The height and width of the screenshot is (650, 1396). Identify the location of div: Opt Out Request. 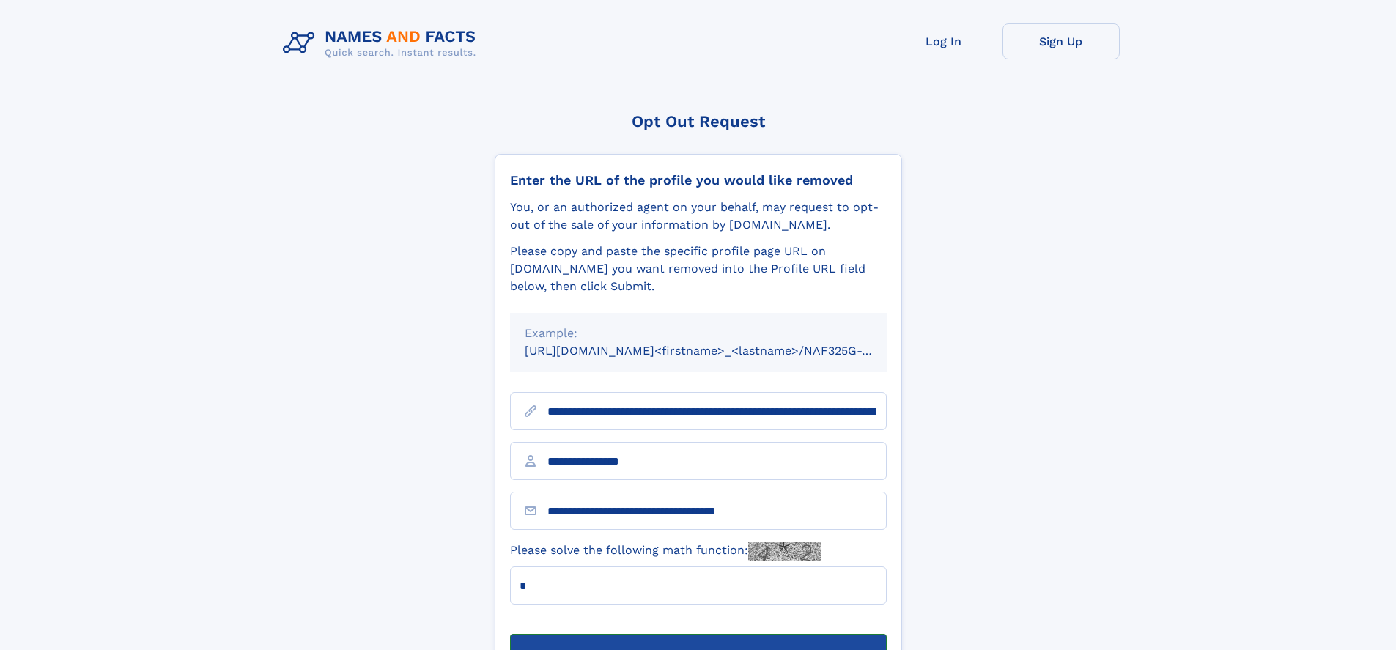
(698, 121).